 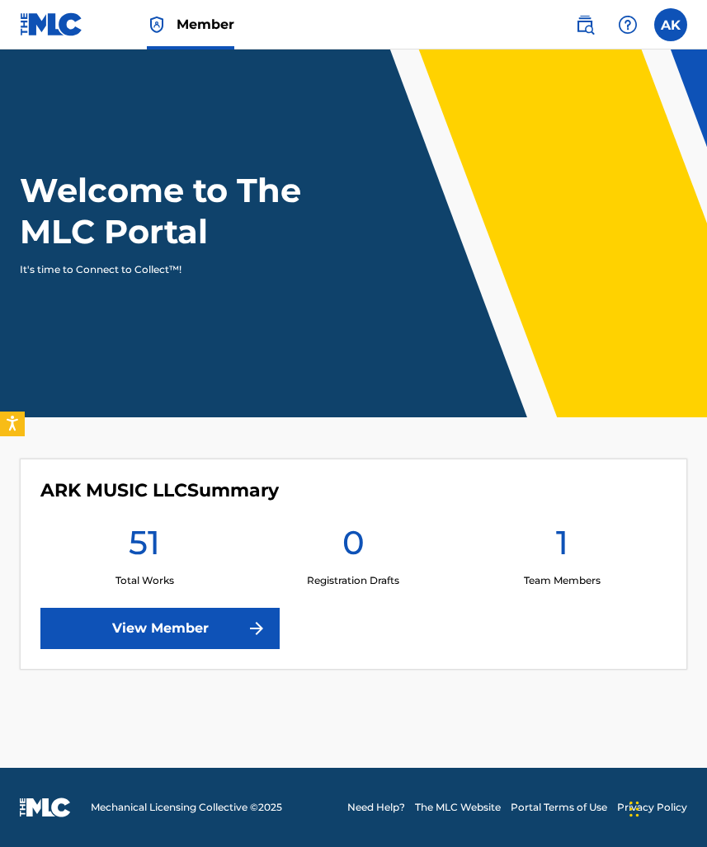 What do you see at coordinates (562, 548) in the screenshot?
I see `h1: 1` at bounding box center [562, 548].